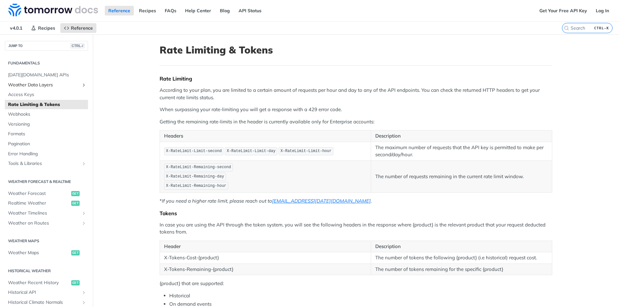  I want to click on a: Weather on RoutesShow subpages for Weather on Routes, so click(46, 224).